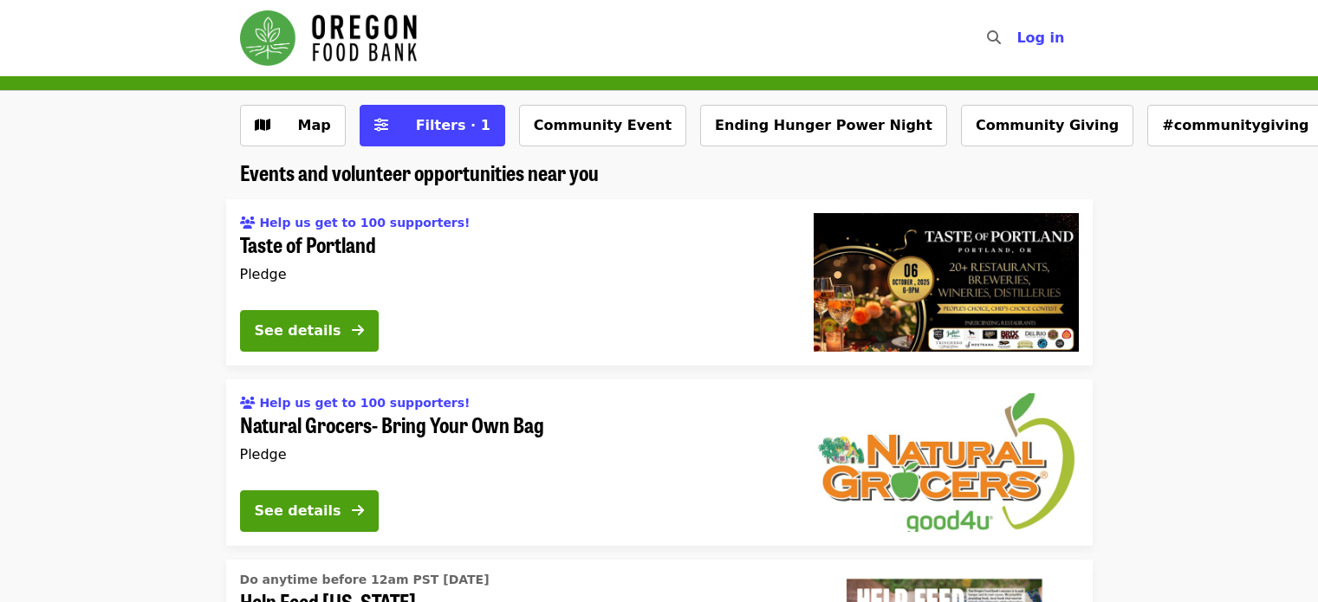  What do you see at coordinates (823, 126) in the screenshot?
I see `button: Ending Hunger Power Night` at bounding box center [823, 126].